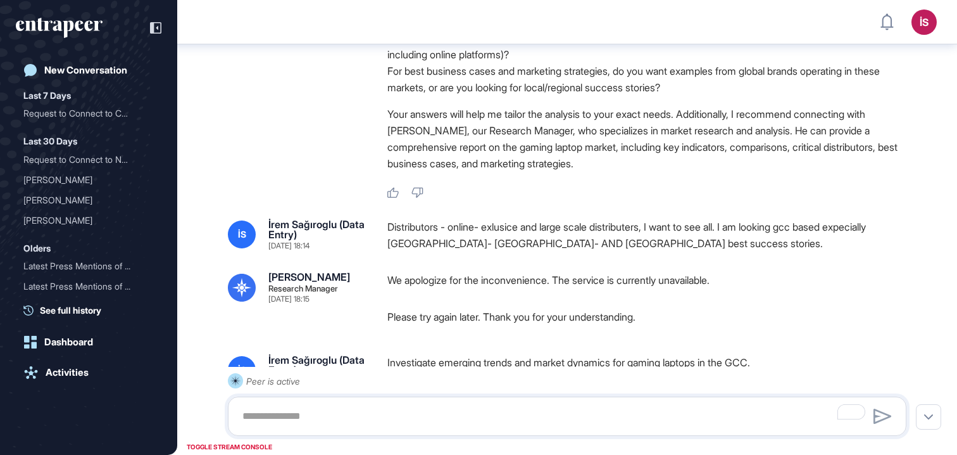  What do you see at coordinates (50, 141) in the screenshot?
I see `div: Last 30 Days` at bounding box center [50, 141].